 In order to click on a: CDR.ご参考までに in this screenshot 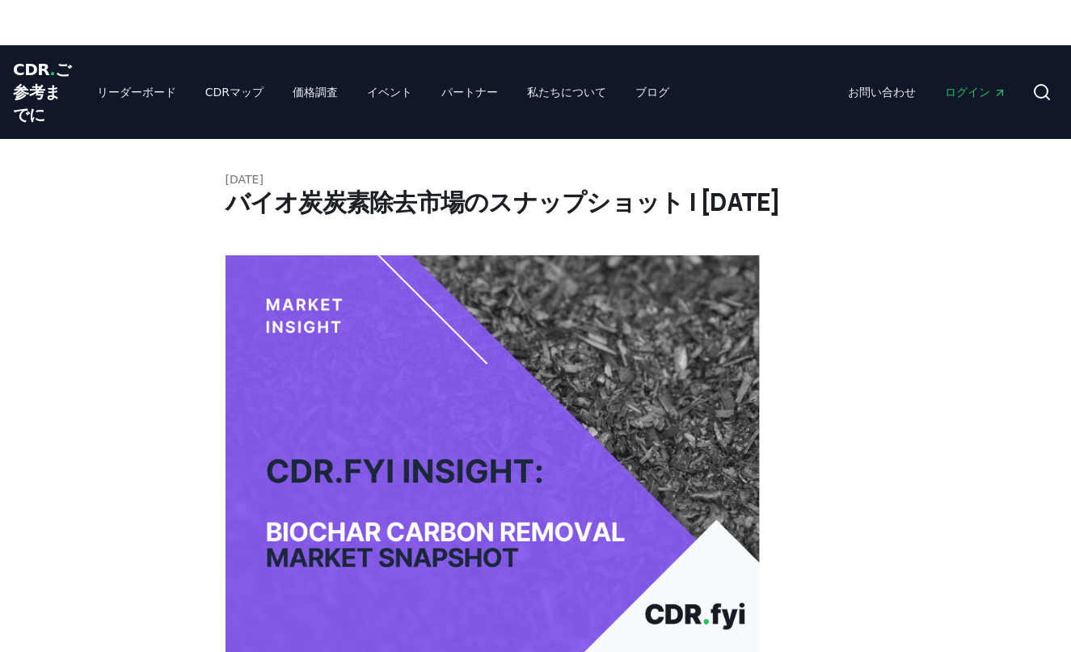, I will do `click(42, 92)`.